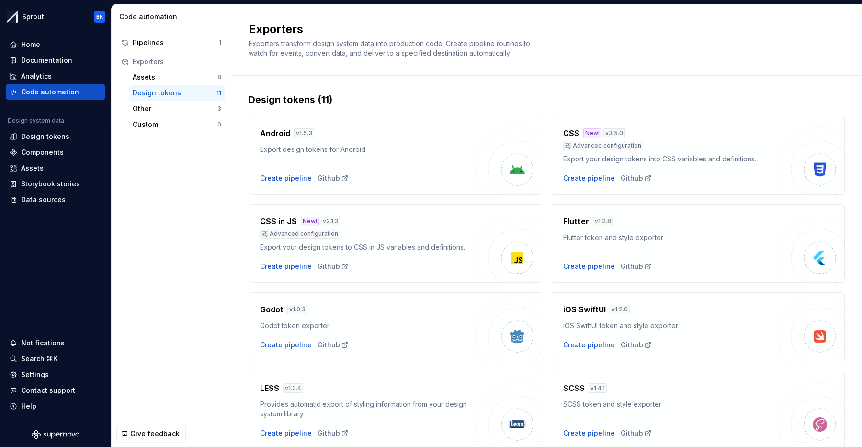 This screenshot has height=447, width=862. Describe the element at coordinates (56, 343) in the screenshot. I see `button: Notifications` at that location.